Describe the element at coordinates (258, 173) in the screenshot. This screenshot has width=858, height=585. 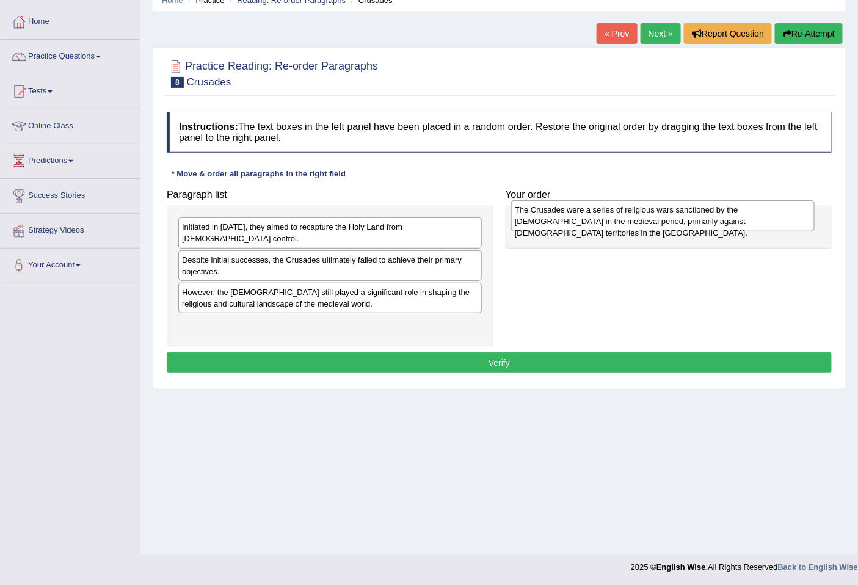
I see `div: * Move & order all paragraphs in the right field` at that location.